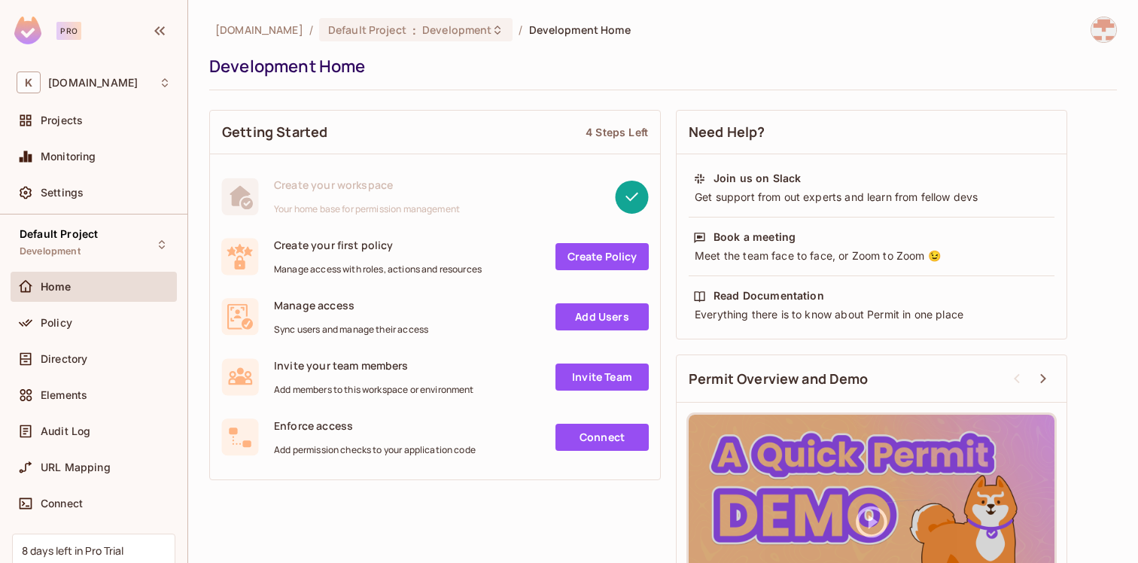  What do you see at coordinates (351, 330) in the screenshot?
I see `span: Sync users and manage their access` at bounding box center [351, 330].